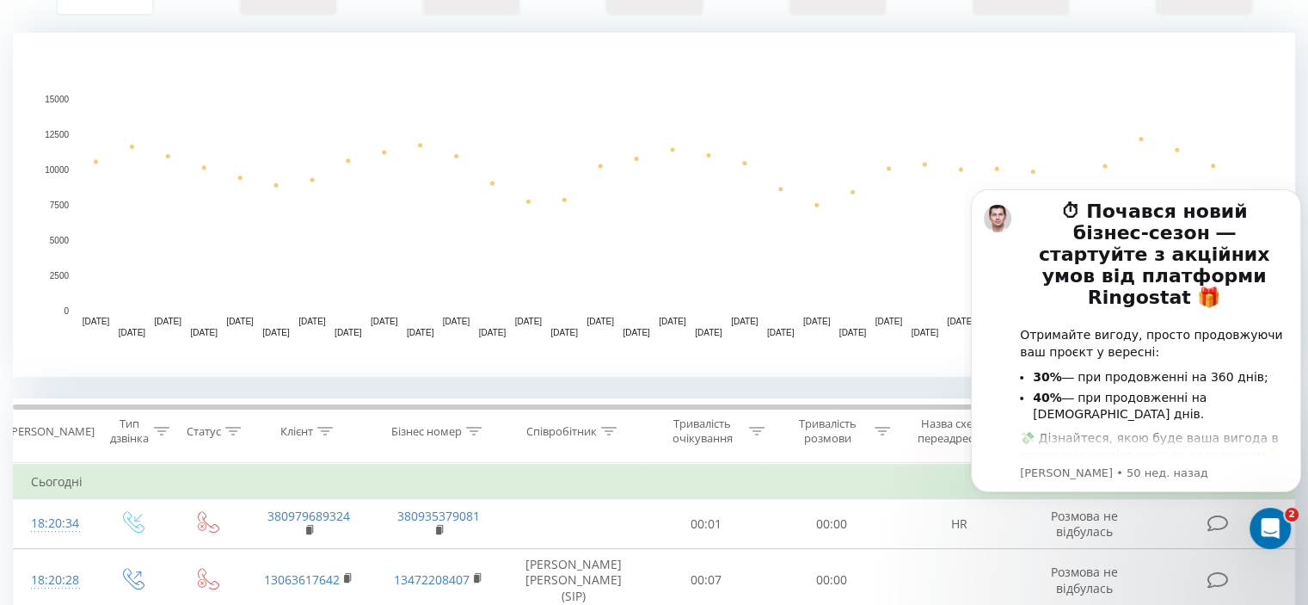 The height and width of the screenshot is (605, 1308). Describe the element at coordinates (66, 310) in the screenshot. I see `text: 0` at that location.